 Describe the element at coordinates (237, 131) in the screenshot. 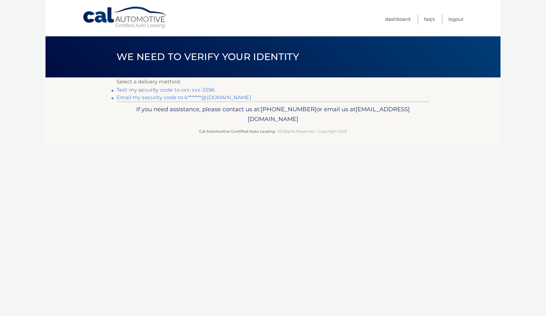

I see `strong: Cal Automotive Certified Auto Leasing` at that location.